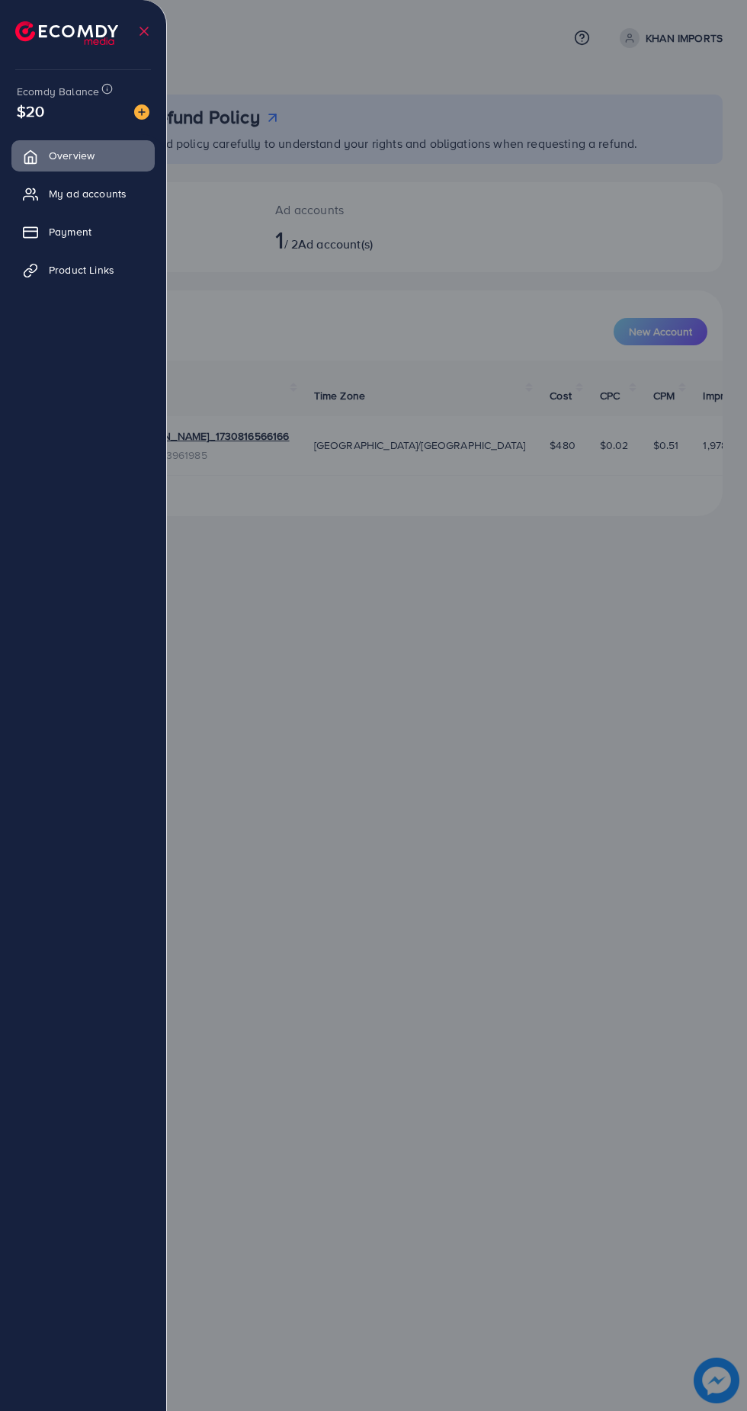  Describe the element at coordinates (66, 33) in the screenshot. I see `a: logo` at that location.